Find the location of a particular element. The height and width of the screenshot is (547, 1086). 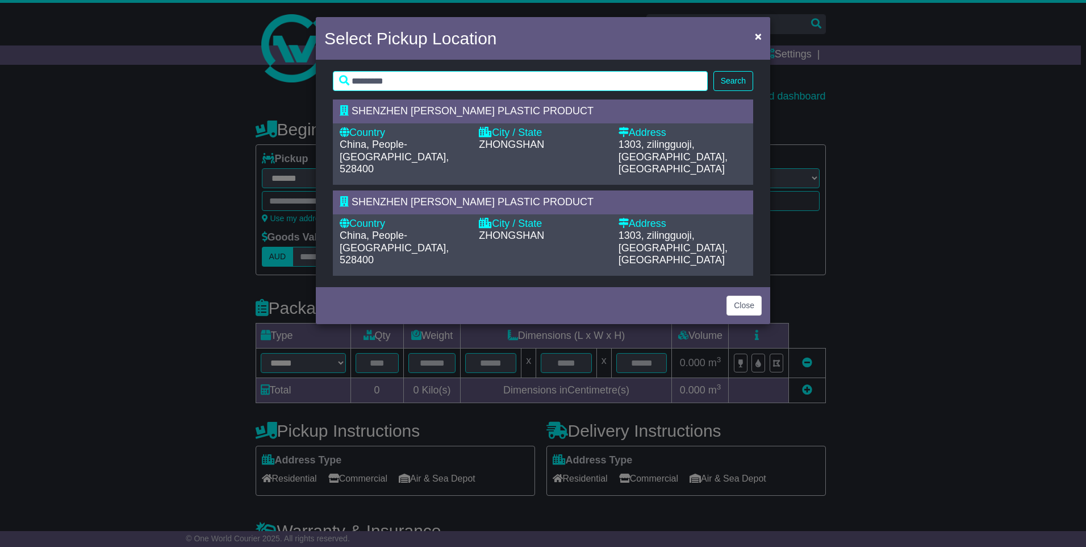

h4: Select Pickup Location is located at coordinates (411, 38).